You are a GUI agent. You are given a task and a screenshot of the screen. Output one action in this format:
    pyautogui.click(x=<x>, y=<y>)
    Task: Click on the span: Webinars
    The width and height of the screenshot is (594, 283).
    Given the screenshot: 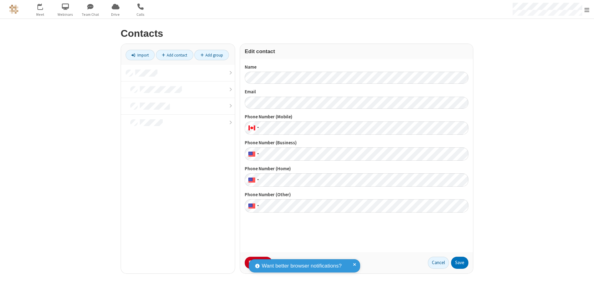 What is the action you would take?
    pyautogui.click(x=65, y=15)
    